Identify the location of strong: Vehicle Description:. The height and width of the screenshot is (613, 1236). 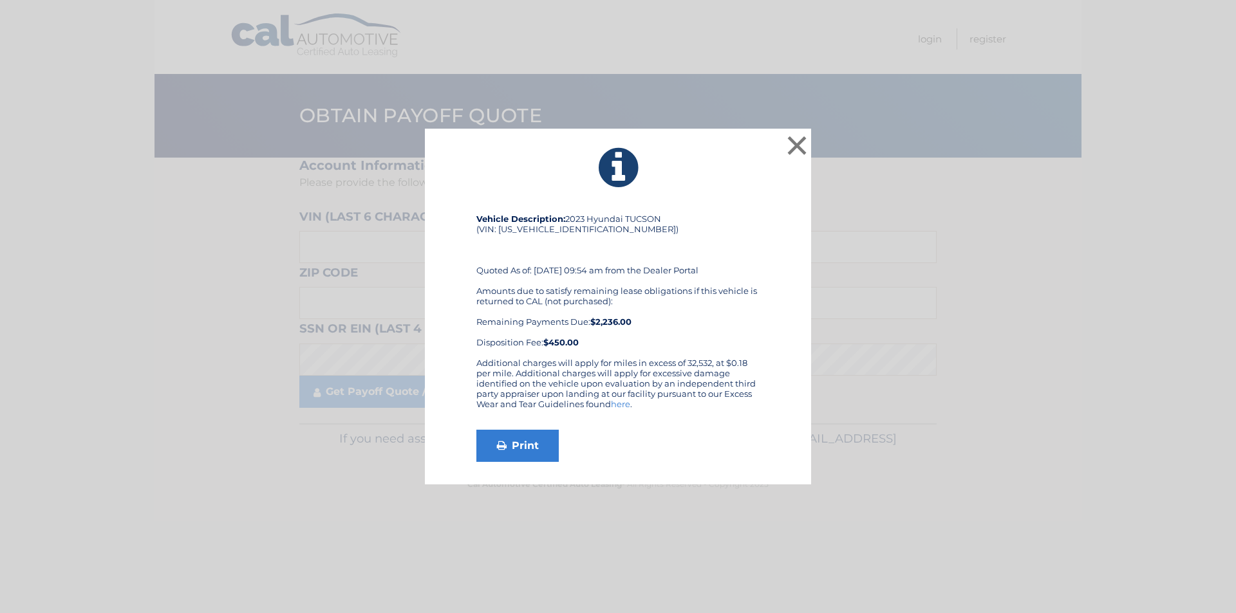
(521, 219).